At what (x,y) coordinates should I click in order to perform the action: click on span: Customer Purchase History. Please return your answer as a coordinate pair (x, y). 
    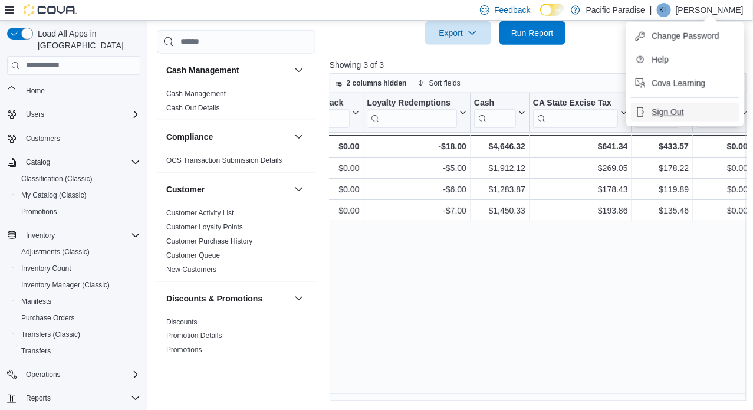
    Looking at the image, I should click on (209, 241).